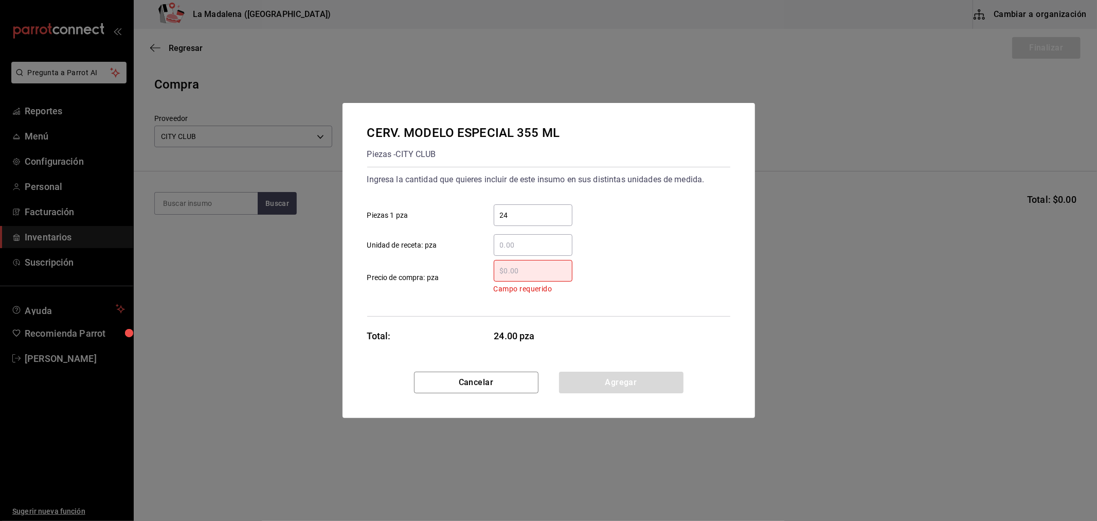 The width and height of the screenshot is (1097, 521). What do you see at coordinates (388, 215) in the screenshot?
I see `span: Piezas 1 pza` at bounding box center [388, 215].